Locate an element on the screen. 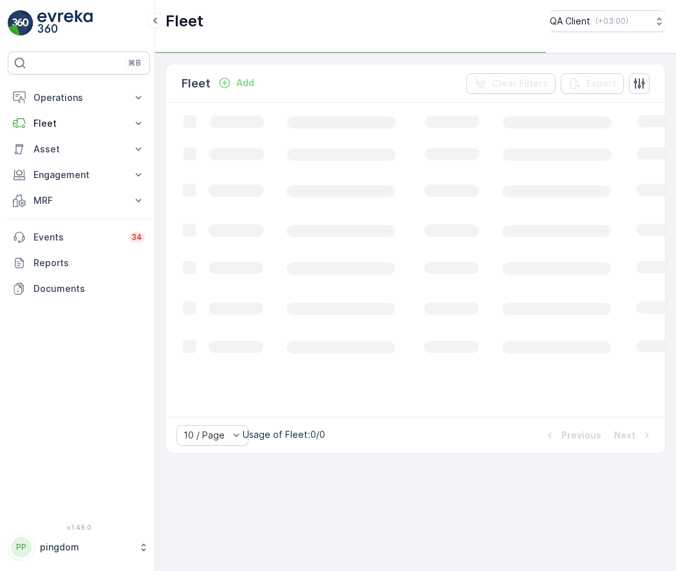  p: Add is located at coordinates (245, 83).